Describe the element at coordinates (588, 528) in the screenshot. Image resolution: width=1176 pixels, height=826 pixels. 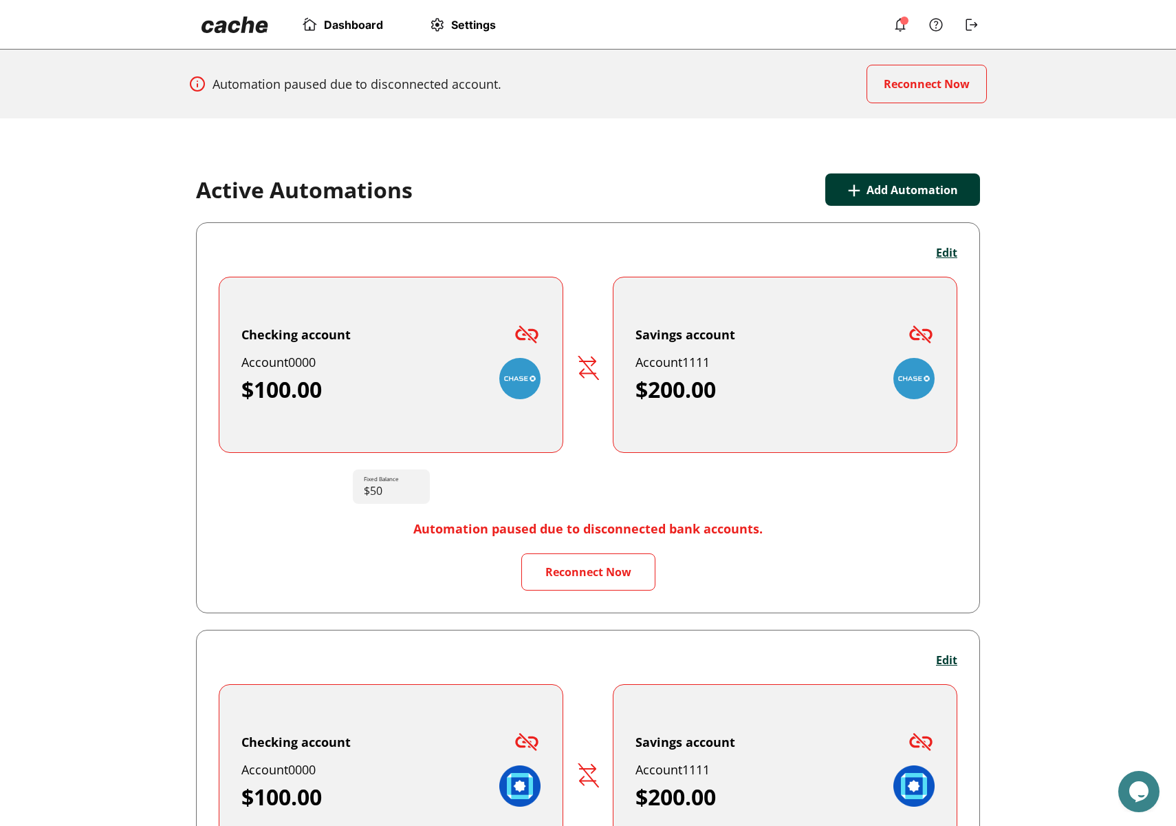
I see `p: Automation paused due to disconnected bank accounts.` at that location.